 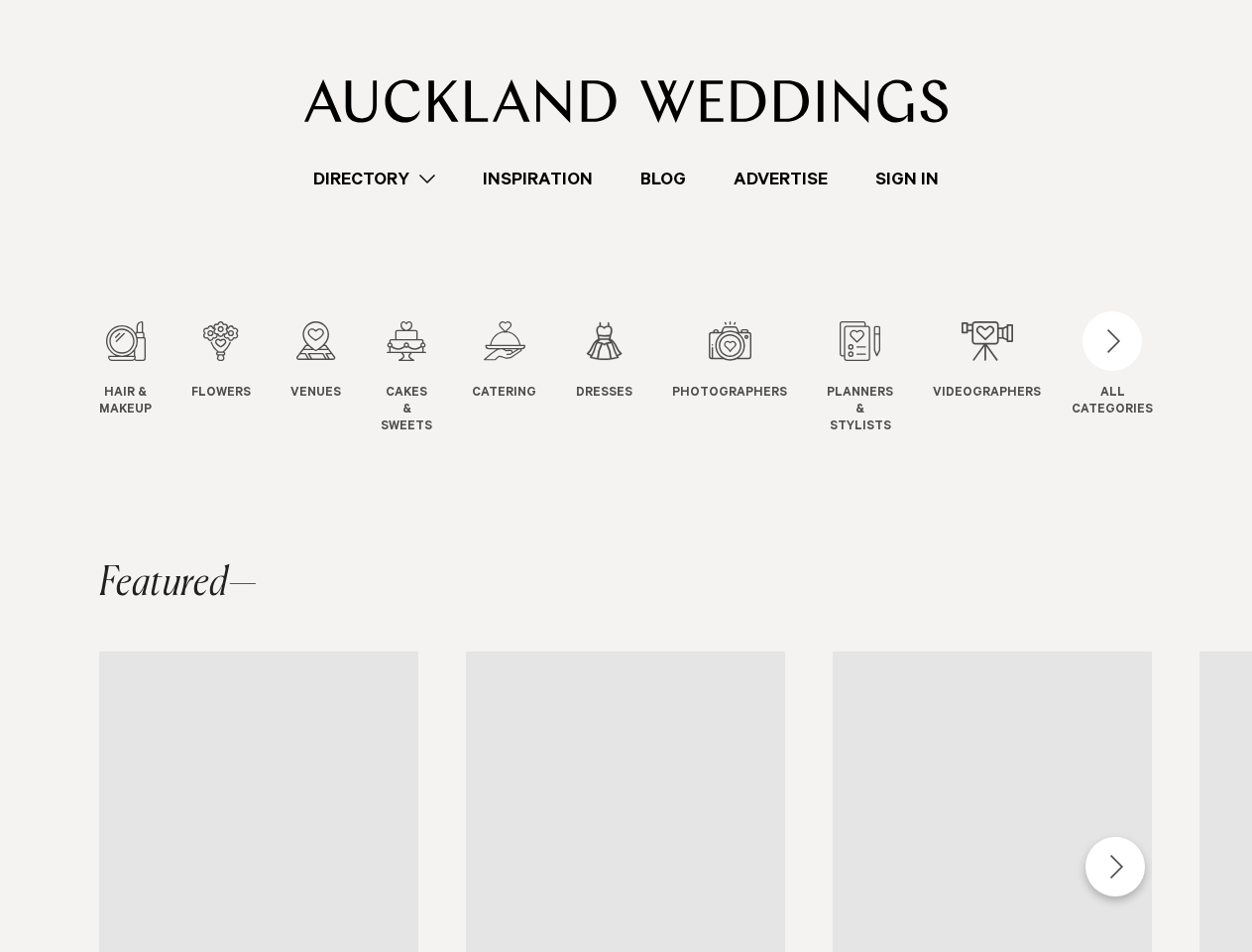 I want to click on swiper-slide: 2 / 12, so click(x=241, y=378).